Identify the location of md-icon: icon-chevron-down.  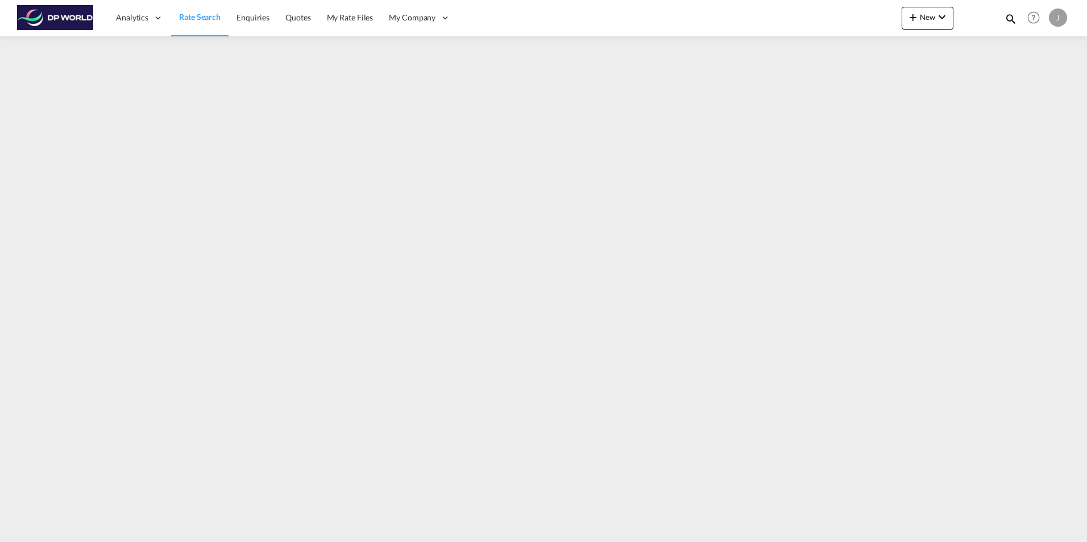
(942, 17).